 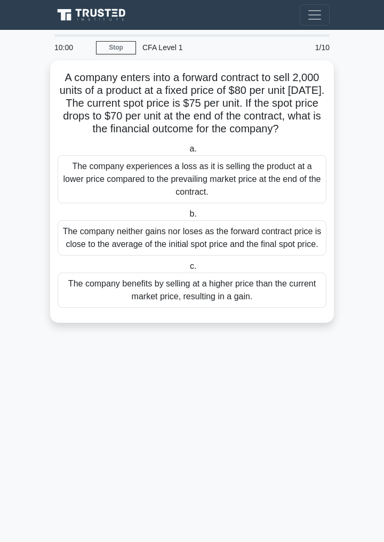 What do you see at coordinates (193, 265) in the screenshot?
I see `span: c.` at bounding box center [193, 265].